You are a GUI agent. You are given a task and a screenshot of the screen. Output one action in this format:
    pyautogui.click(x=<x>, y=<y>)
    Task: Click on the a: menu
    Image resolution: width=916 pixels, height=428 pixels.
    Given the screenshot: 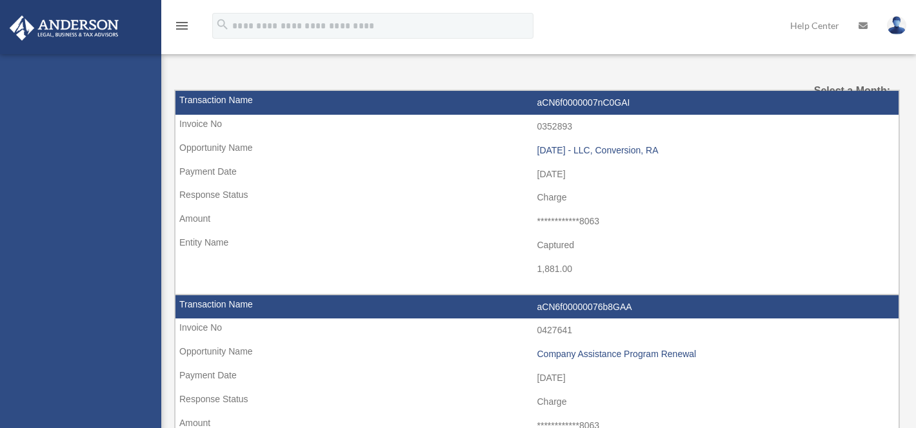 What is the action you would take?
    pyautogui.click(x=182, y=28)
    